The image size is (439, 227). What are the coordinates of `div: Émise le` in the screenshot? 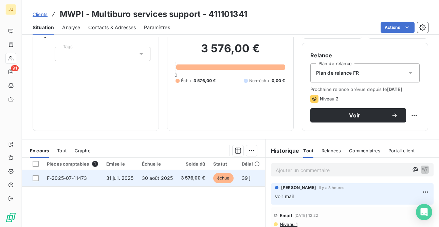 It's located at (120, 164).